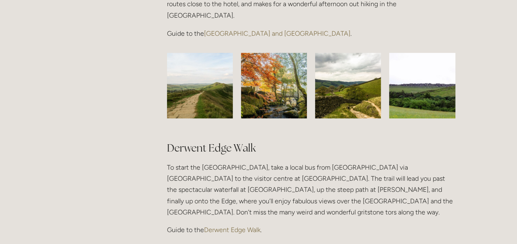 This screenshot has height=244, width=517. What do you see at coordinates (199, 86) in the screenshot?
I see `img: Peak District Path, Losehill House Hotel &amp; Spa` at bounding box center [199, 86].